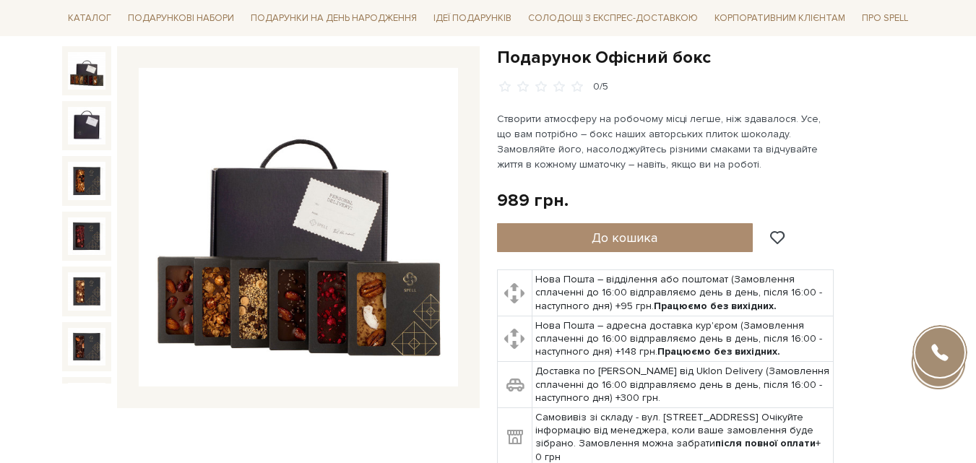  I want to click on a: Корпоративним клієнтам, so click(780, 18).